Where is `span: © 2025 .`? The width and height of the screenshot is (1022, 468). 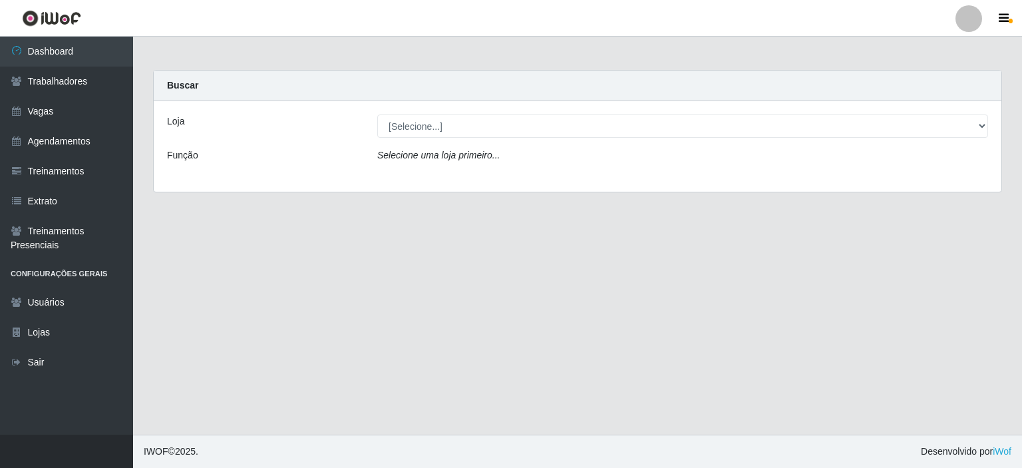 span: © 2025 . is located at coordinates (171, 451).